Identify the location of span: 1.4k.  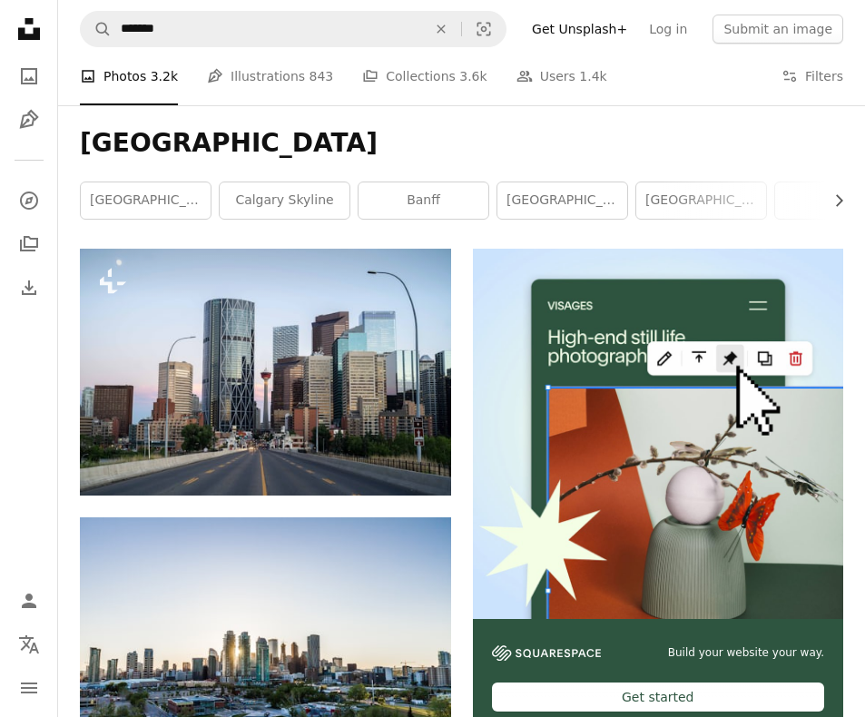
(593, 76).